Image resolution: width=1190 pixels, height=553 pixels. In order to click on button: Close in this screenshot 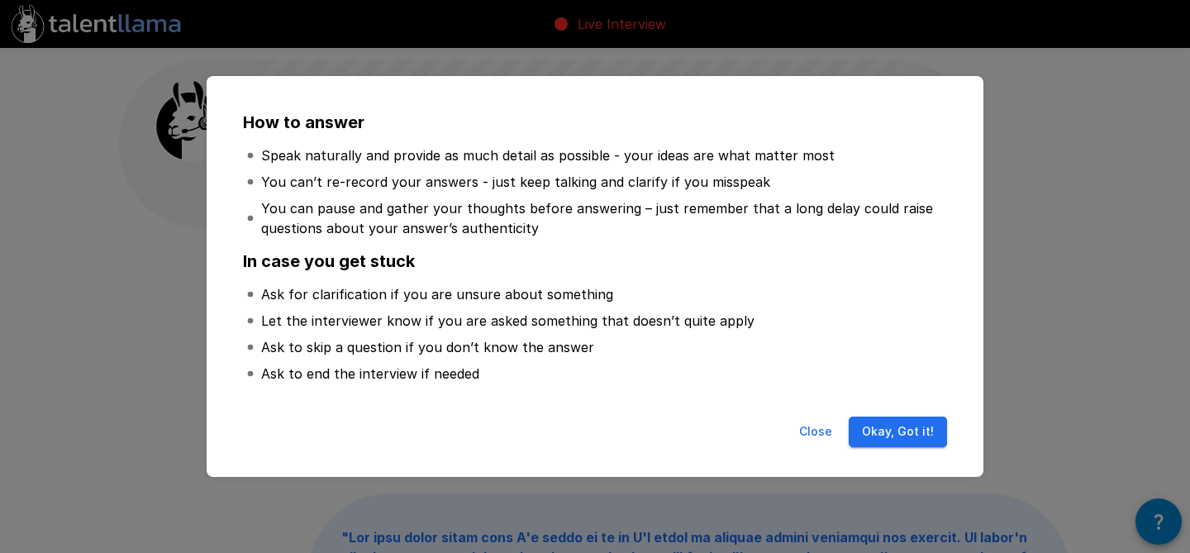, I will do `click(816, 431)`.